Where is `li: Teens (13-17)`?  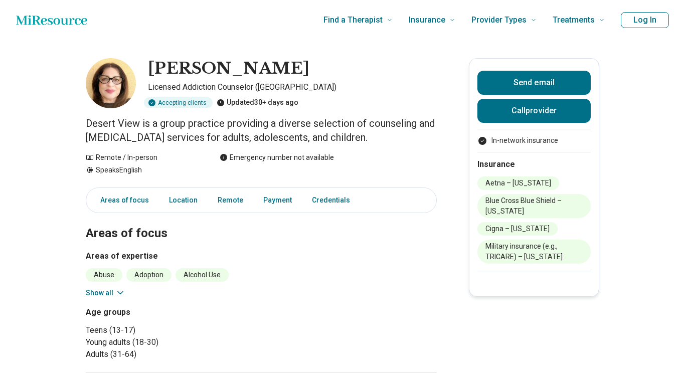
li: Teens (13-17) is located at coordinates (172, 331).